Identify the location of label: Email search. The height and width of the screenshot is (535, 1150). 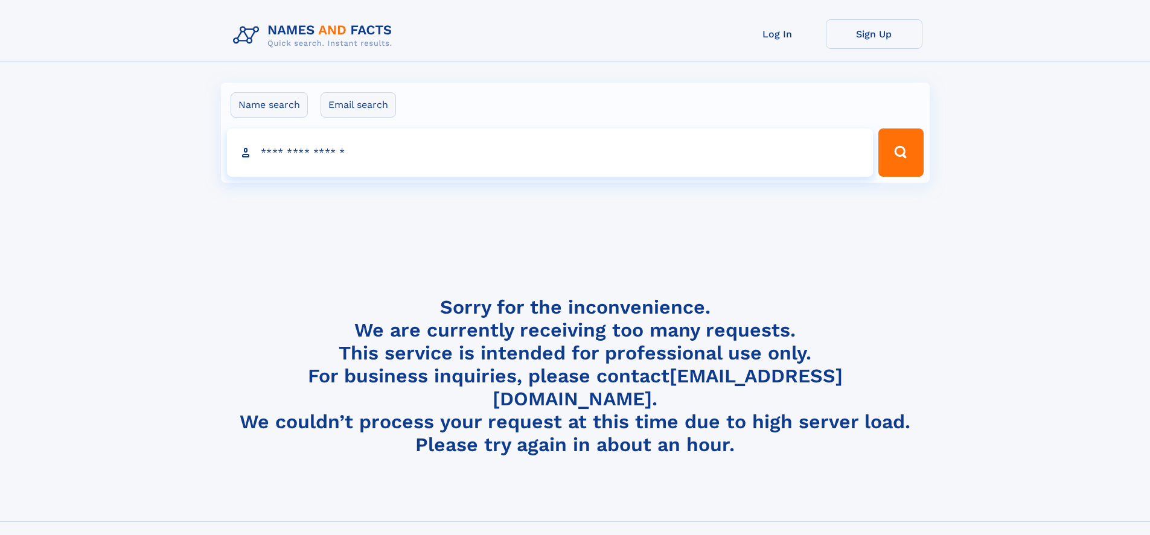
(358, 105).